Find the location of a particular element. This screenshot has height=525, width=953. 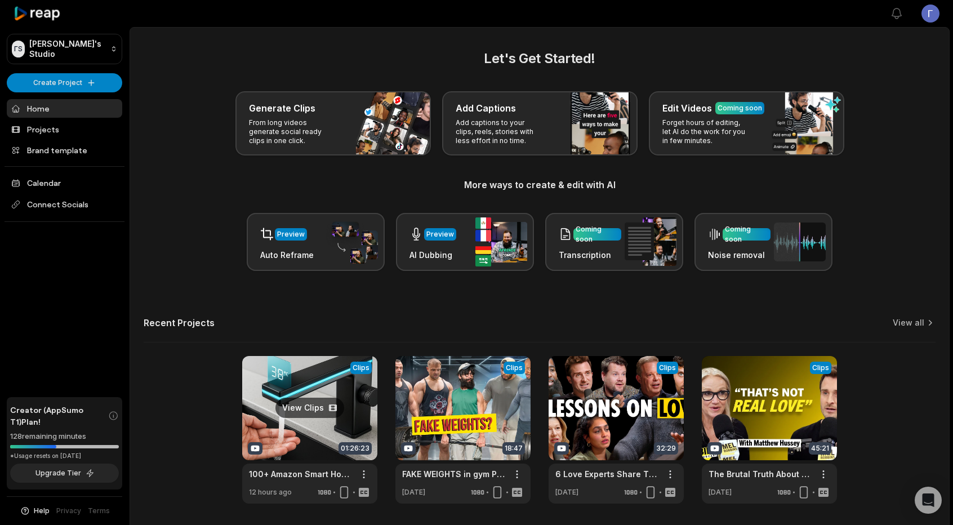

span: Creator (AppSumo T1) Plan! is located at coordinates (59, 415).